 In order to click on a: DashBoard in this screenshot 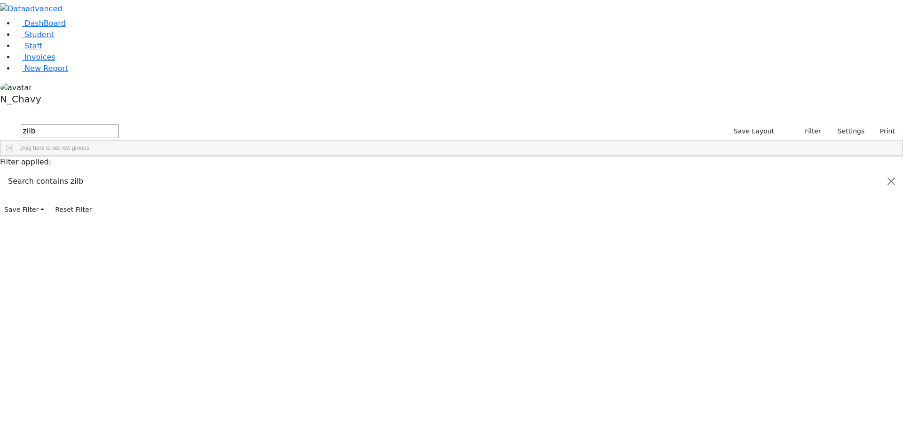, I will do `click(40, 23)`.